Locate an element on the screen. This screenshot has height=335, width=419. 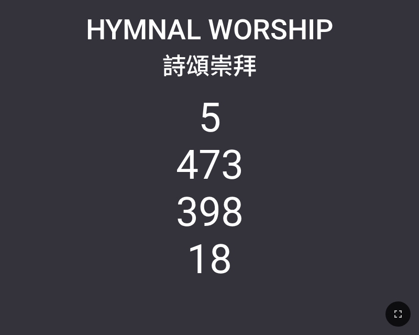
li: 5 is located at coordinates (210, 118).